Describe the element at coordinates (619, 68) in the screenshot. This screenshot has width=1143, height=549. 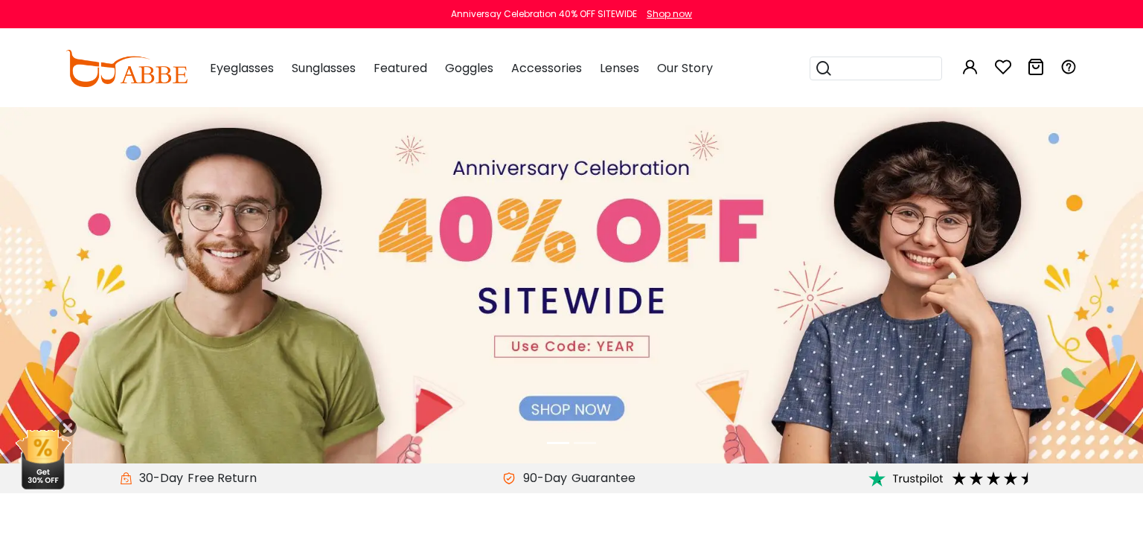
I see `span: Lenses` at that location.